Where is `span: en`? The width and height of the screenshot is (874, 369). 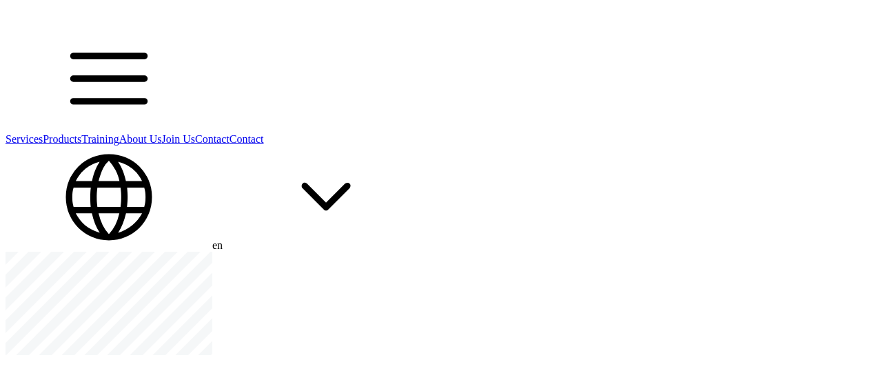
span: en is located at coordinates (217, 245).